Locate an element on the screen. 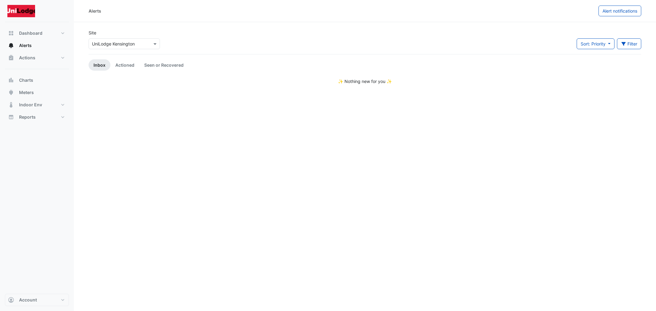 The height and width of the screenshot is (311, 656). span: Actions is located at coordinates (27, 58).